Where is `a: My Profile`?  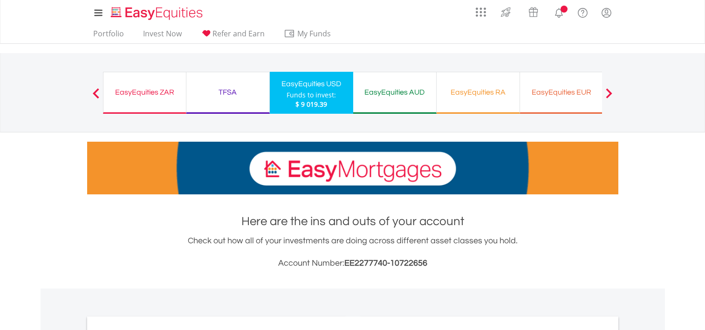 a: My Profile is located at coordinates (607, 13).